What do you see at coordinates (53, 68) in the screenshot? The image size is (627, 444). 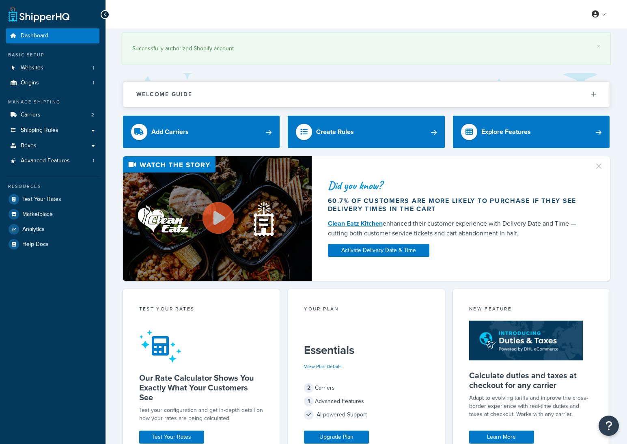 I see `a: Websites1` at bounding box center [53, 68].